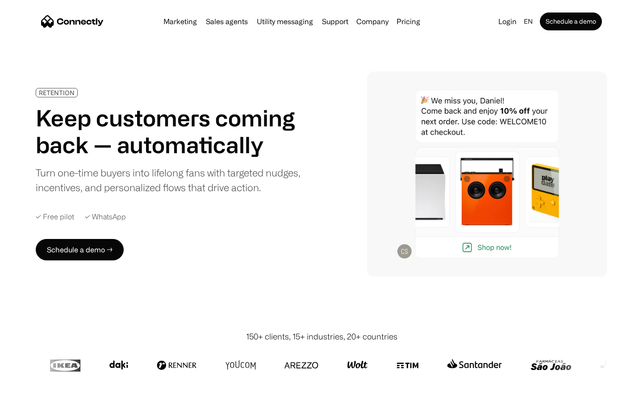  What do you see at coordinates (408, 21) in the screenshot?
I see `a: Pricing` at bounding box center [408, 21].